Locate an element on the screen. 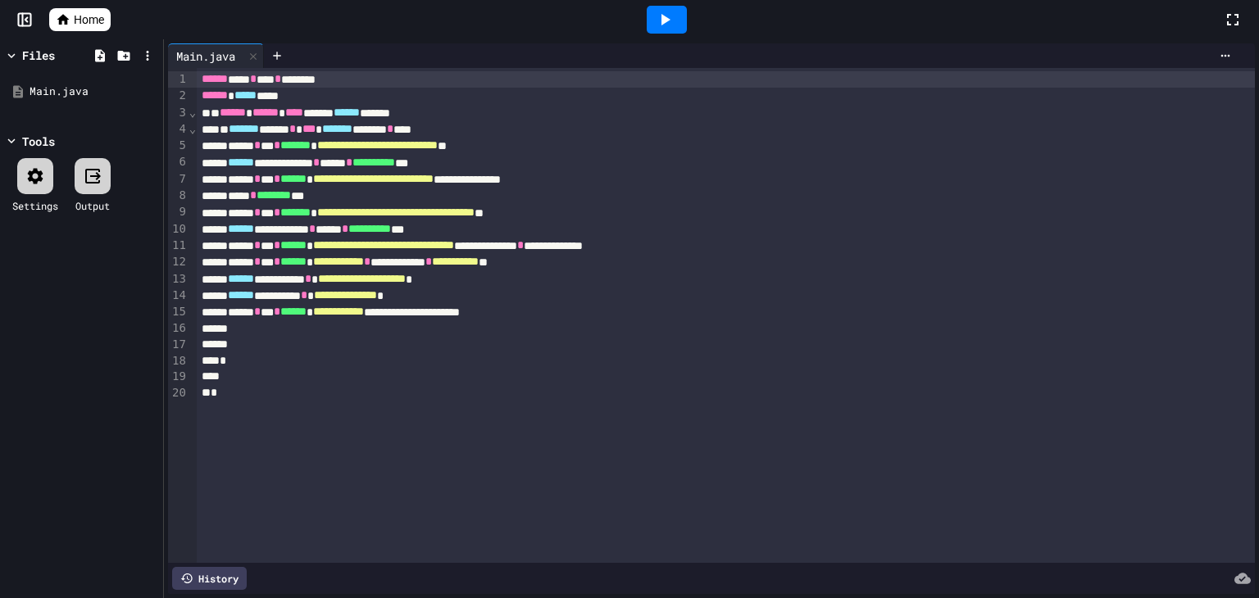 The width and height of the screenshot is (1259, 598). div: 2 is located at coordinates (178, 96).